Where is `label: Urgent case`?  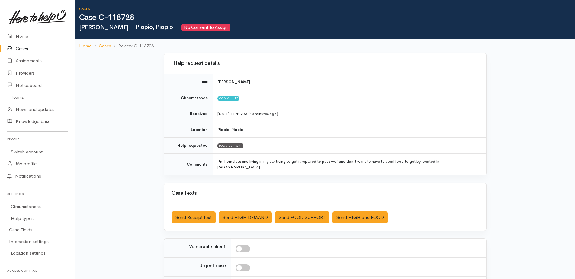
label: Urgent case is located at coordinates (213, 266).